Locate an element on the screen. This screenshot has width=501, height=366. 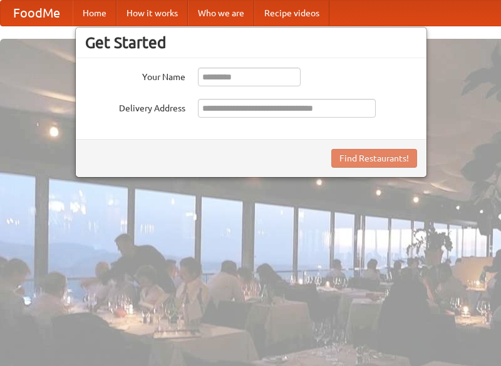
label: Your Name is located at coordinates (135, 75).